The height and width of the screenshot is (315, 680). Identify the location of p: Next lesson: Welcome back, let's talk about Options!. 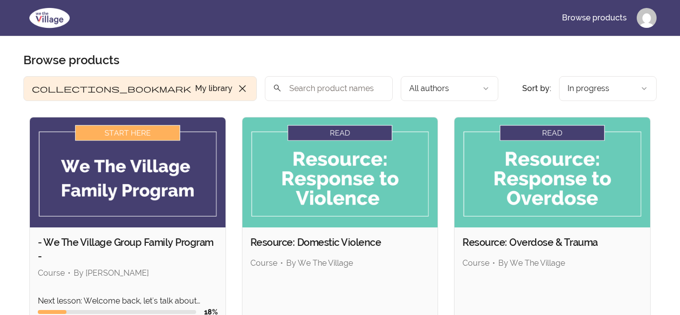
(127, 301).